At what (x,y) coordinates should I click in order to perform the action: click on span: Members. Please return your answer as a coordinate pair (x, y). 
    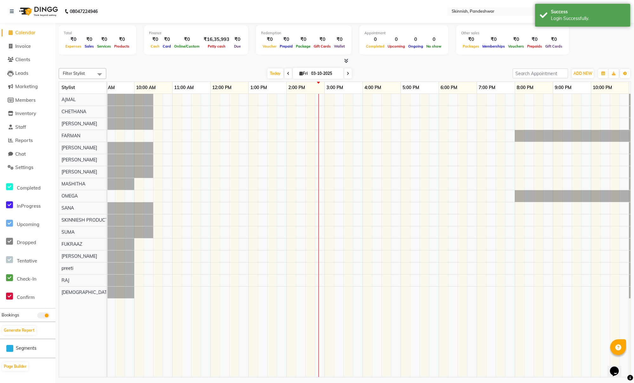
    Looking at the image, I should click on (25, 100).